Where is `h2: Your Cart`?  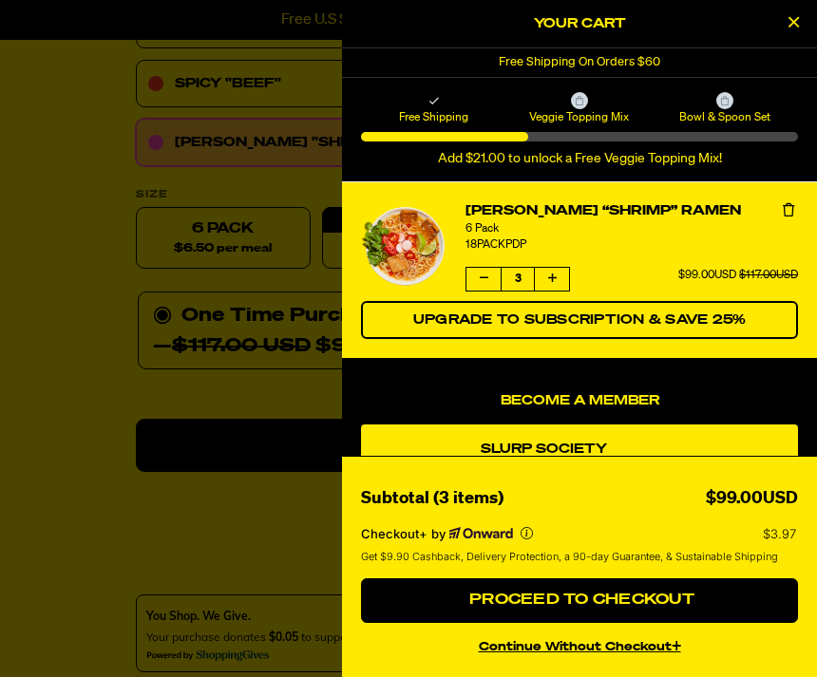 h2: Your Cart is located at coordinates (580, 24).